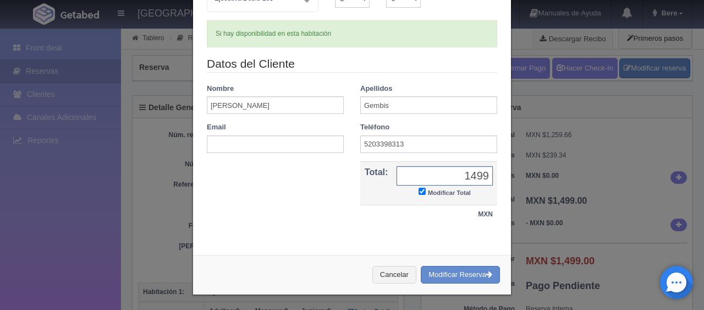 The image size is (704, 310). I want to click on div: Si hay disponibilidad en esta habitación, so click(352, 34).